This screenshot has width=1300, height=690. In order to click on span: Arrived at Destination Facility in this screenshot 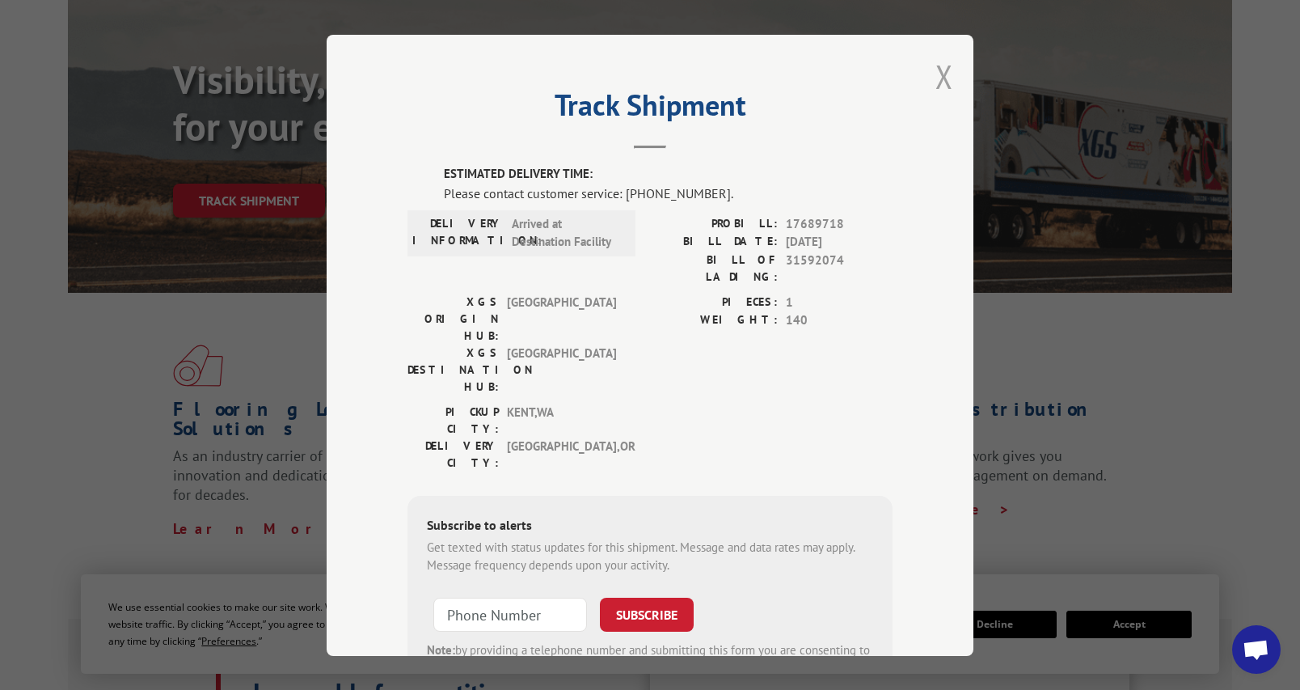, I will do `click(566, 232)`.